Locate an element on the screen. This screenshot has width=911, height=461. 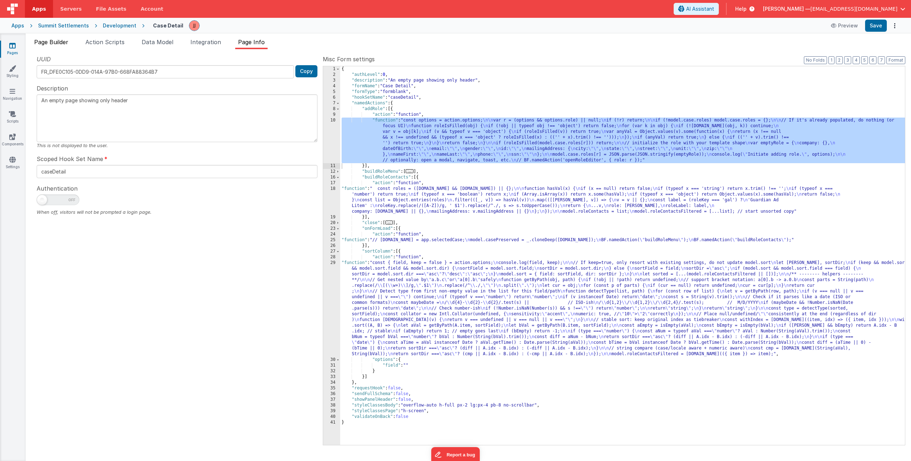
div: 19 is located at coordinates (332, 217).